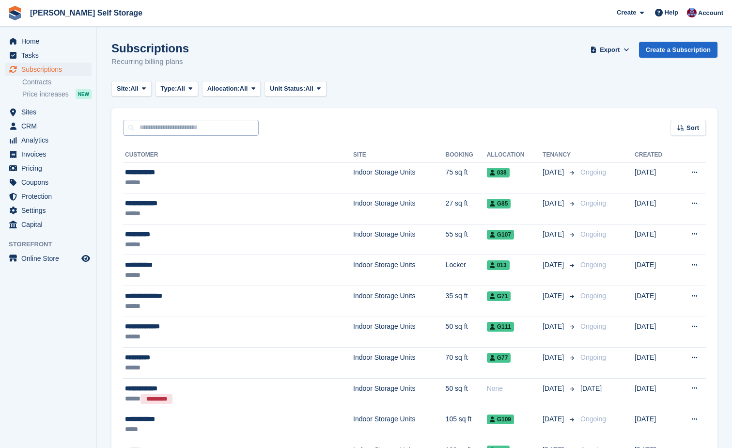  What do you see at coordinates (626, 13) in the screenshot?
I see `span: Create` at bounding box center [626, 13].